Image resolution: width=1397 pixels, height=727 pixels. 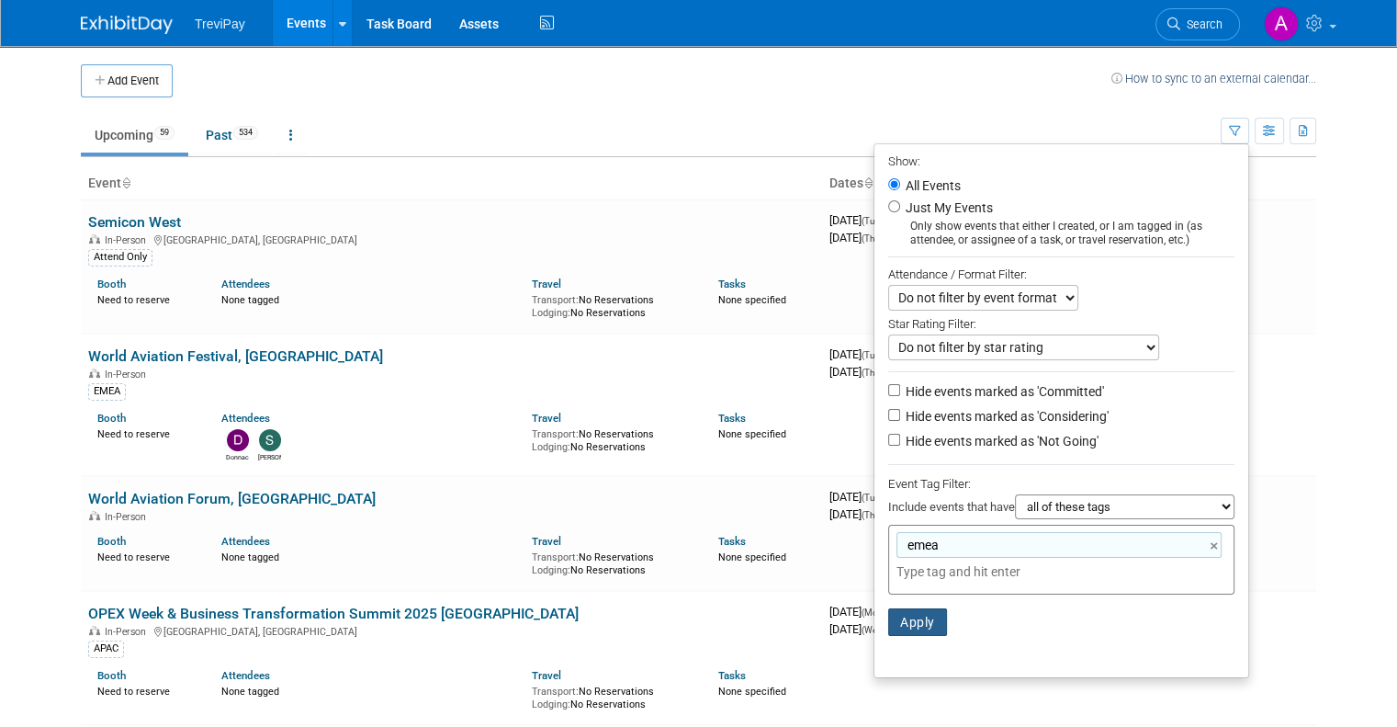 What do you see at coordinates (245, 132) in the screenshot?
I see `span: 534` at bounding box center [245, 132].